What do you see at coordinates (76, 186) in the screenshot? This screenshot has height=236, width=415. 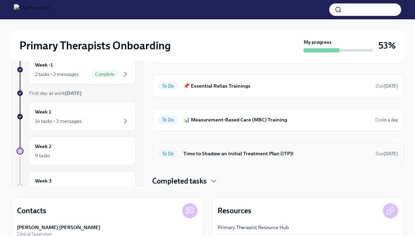 I see `a: Week 3` at bounding box center [76, 186].